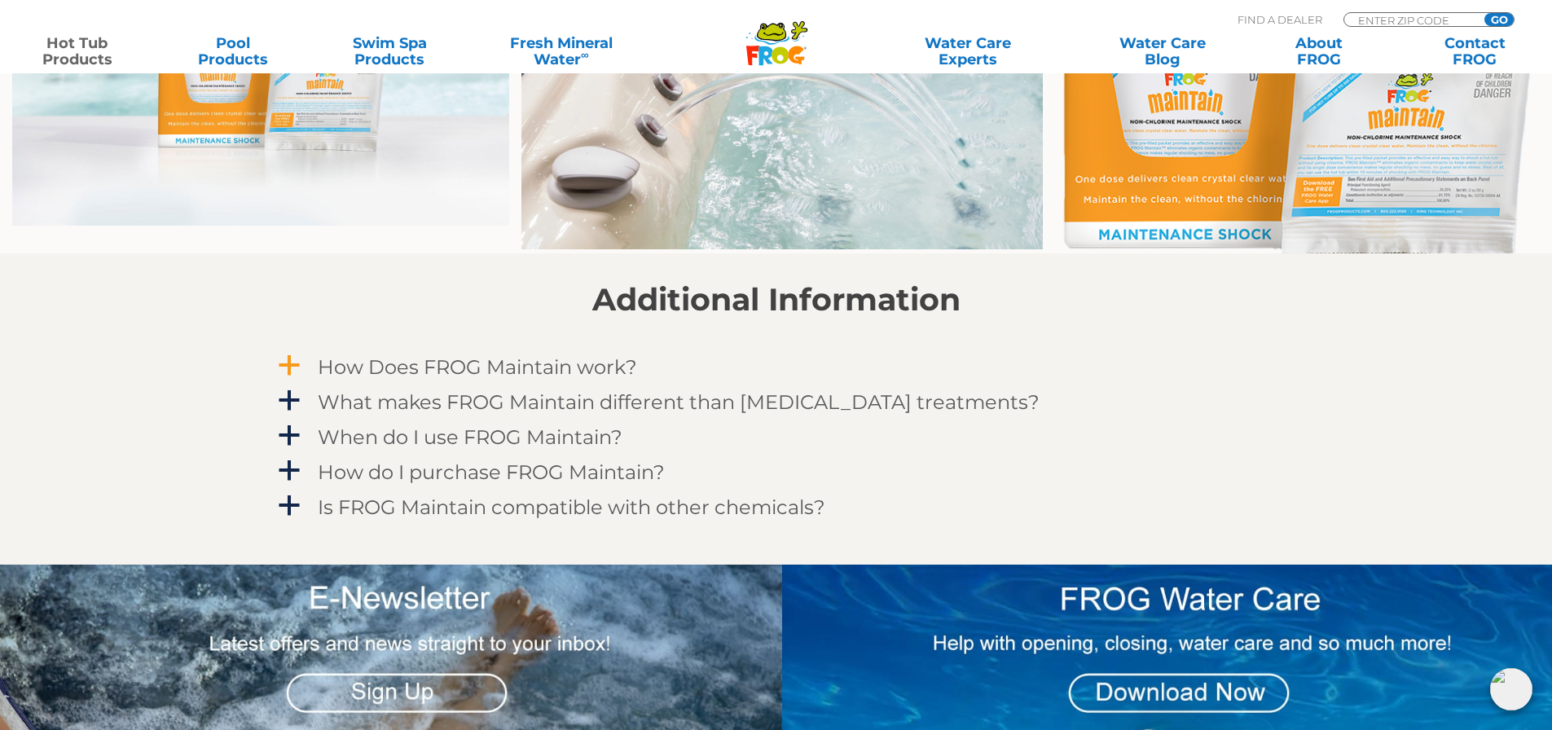 The width and height of the screenshot is (1552, 730). What do you see at coordinates (77, 51) in the screenshot?
I see `a: Hot TubProducts` at bounding box center [77, 51].